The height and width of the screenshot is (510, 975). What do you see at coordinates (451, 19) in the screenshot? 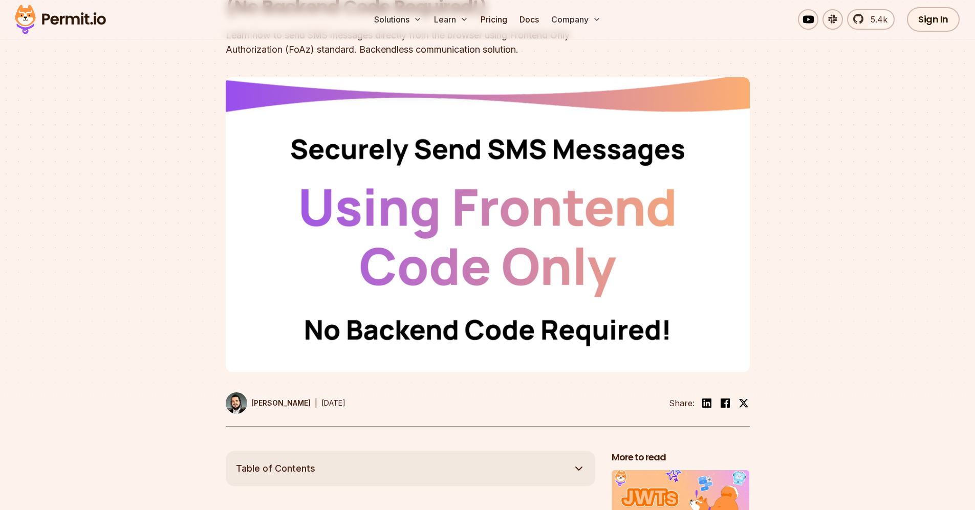
I see `button: Learn` at bounding box center [451, 19].